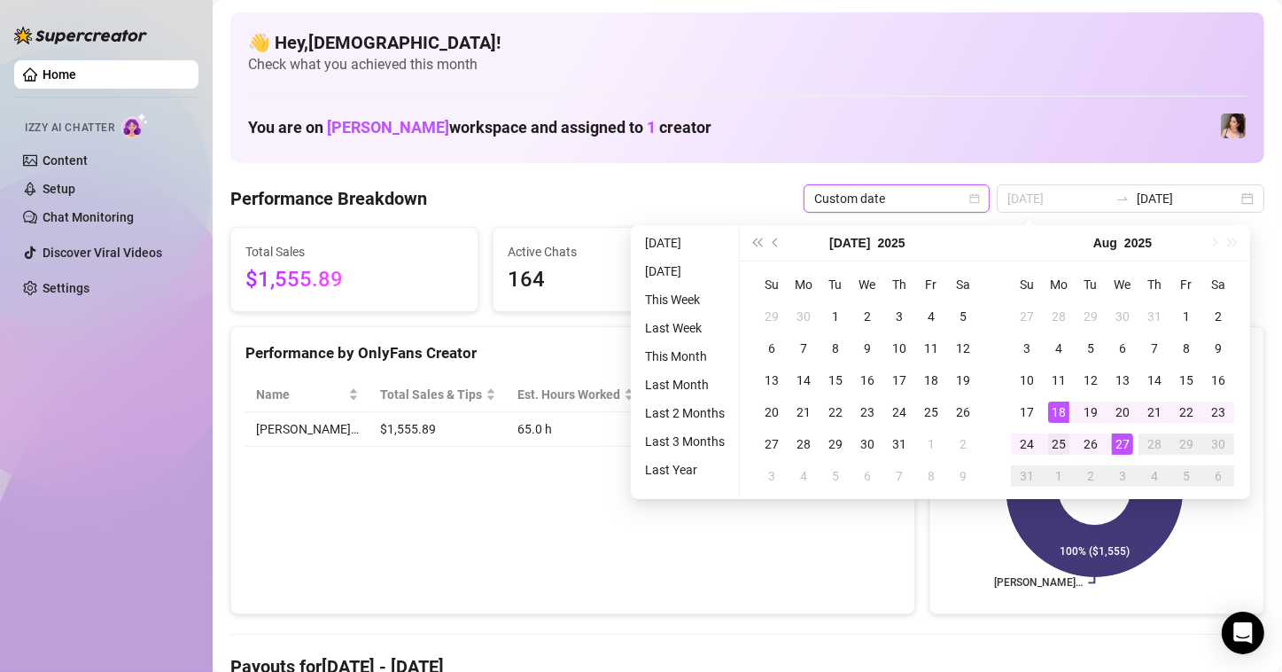 This screenshot has height=672, width=1282. I want to click on span: Check what you achieved this month, so click(747, 65).